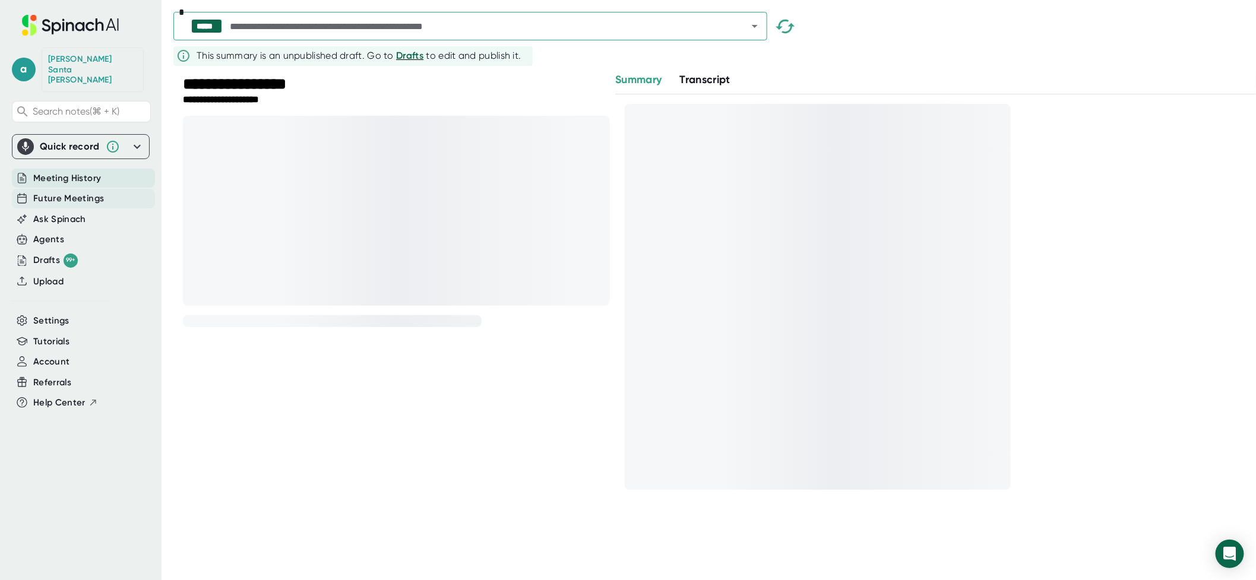 This screenshot has width=1256, height=580. I want to click on div: Drafts, so click(55, 261).